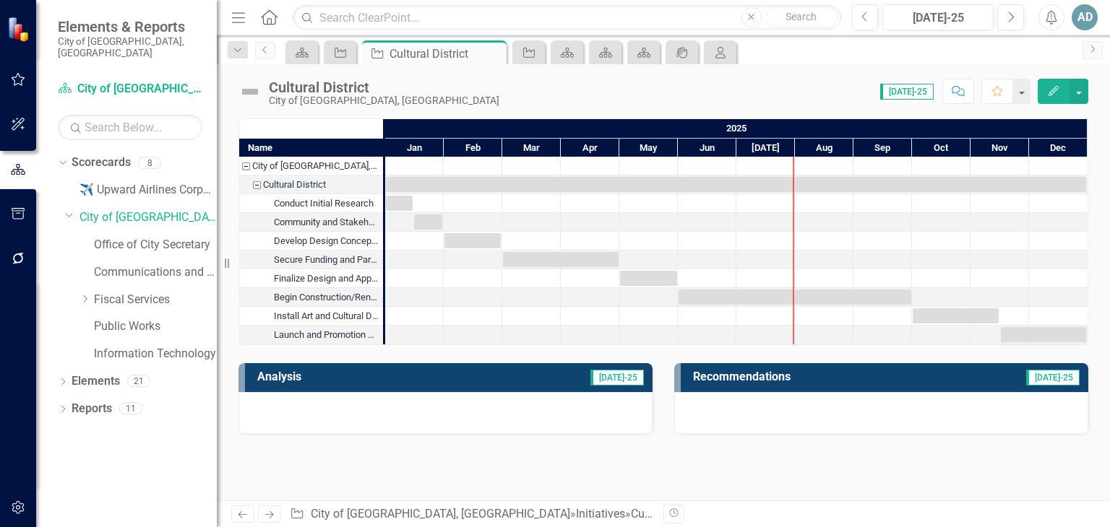 Image resolution: width=1110 pixels, height=527 pixels. Describe the element at coordinates (800, 17) in the screenshot. I see `span: Search` at that location.